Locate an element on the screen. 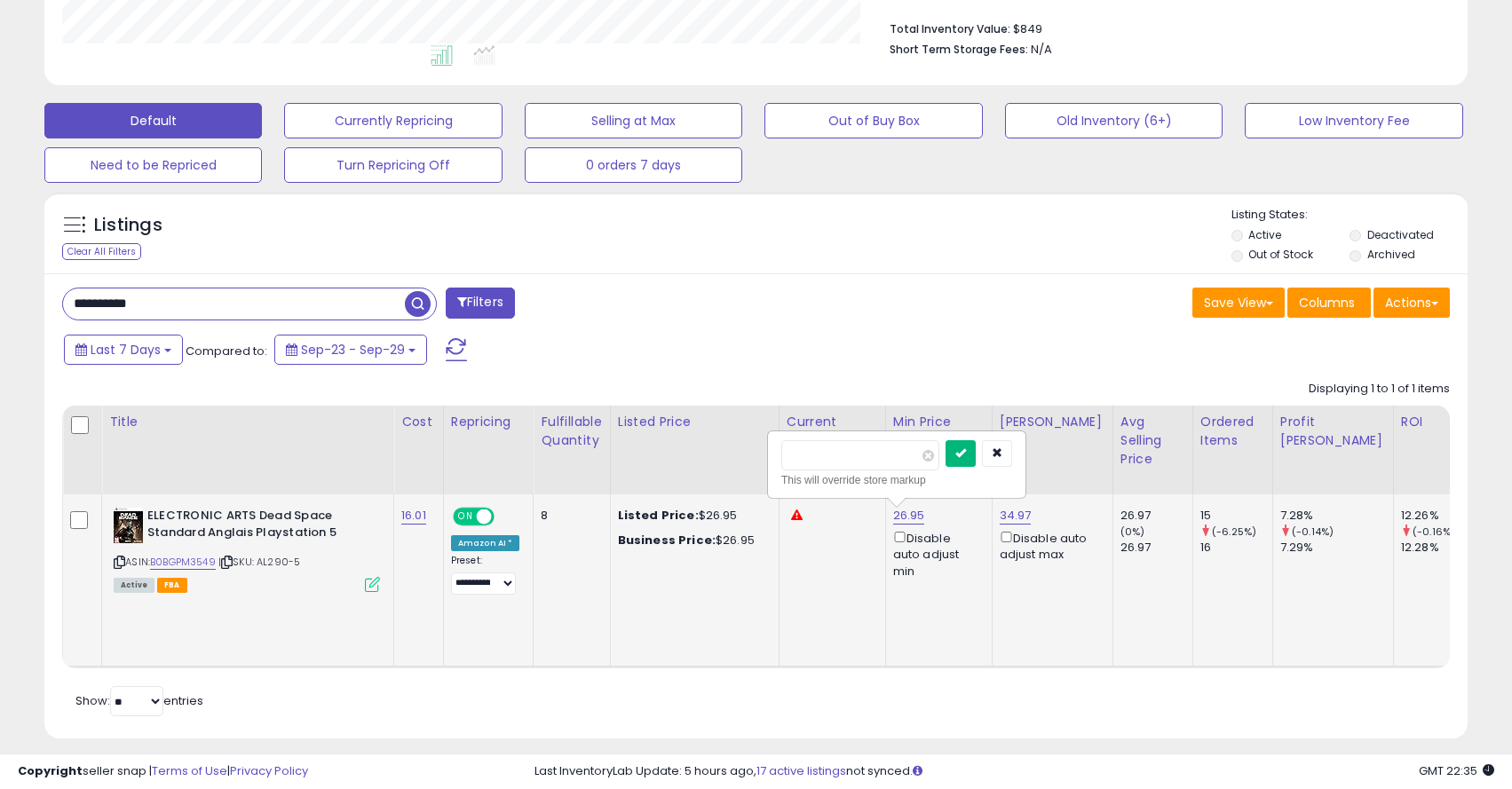 This screenshot has height=789, width=1512. label: Deactivated is located at coordinates (1400, 234).